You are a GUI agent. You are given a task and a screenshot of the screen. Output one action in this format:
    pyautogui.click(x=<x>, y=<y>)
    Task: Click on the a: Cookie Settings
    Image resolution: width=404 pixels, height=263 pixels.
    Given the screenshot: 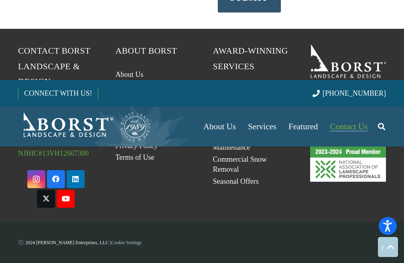 What is the action you would take?
    pyautogui.click(x=126, y=243)
    